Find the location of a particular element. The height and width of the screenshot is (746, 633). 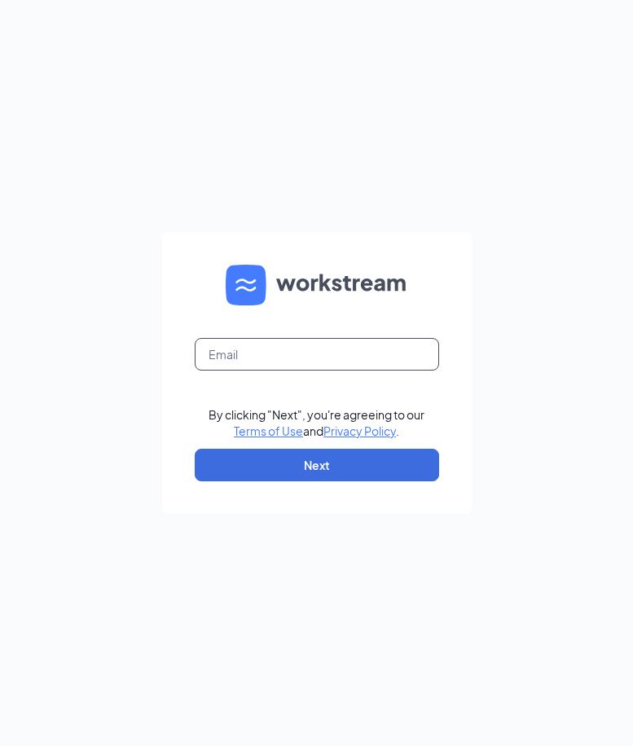

a: Terms of Use is located at coordinates (268, 431).